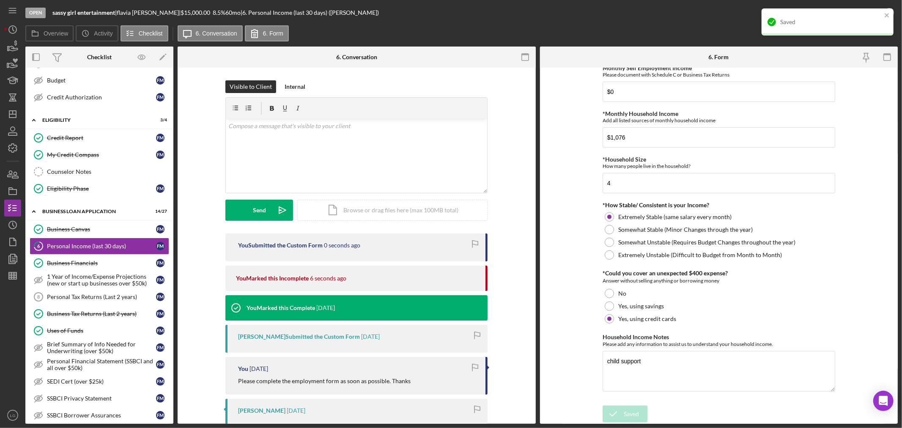  What do you see at coordinates (151, 33) in the screenshot?
I see `label: Checklist` at bounding box center [151, 33].